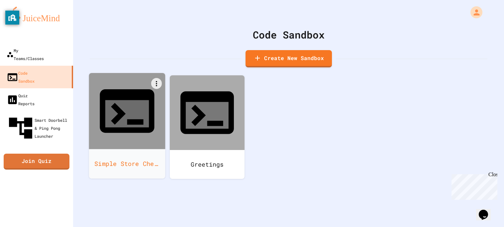 The width and height of the screenshot is (504, 227). What do you see at coordinates (25, 54) in the screenshot?
I see `div: My Teams/Classes` at bounding box center [25, 54].